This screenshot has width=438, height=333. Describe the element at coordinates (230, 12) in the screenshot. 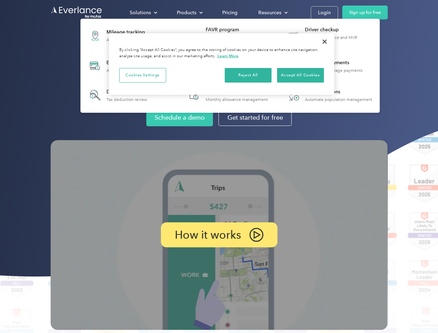

I see `a: Pricing` at that location.